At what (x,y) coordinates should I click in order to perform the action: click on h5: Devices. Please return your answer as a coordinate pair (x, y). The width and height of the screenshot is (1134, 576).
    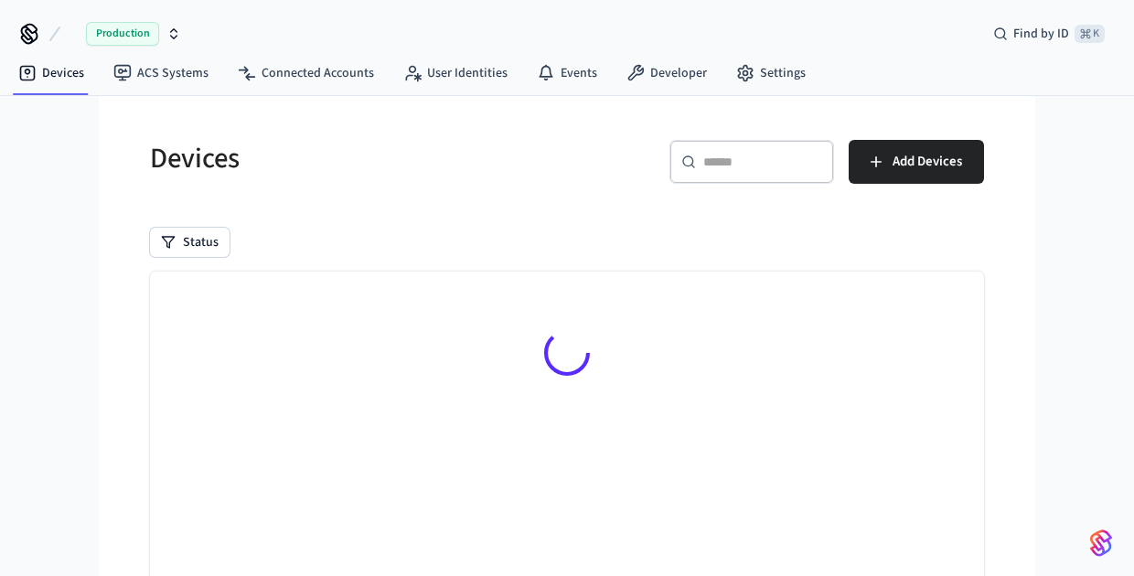
    Looking at the image, I should click on (353, 158).